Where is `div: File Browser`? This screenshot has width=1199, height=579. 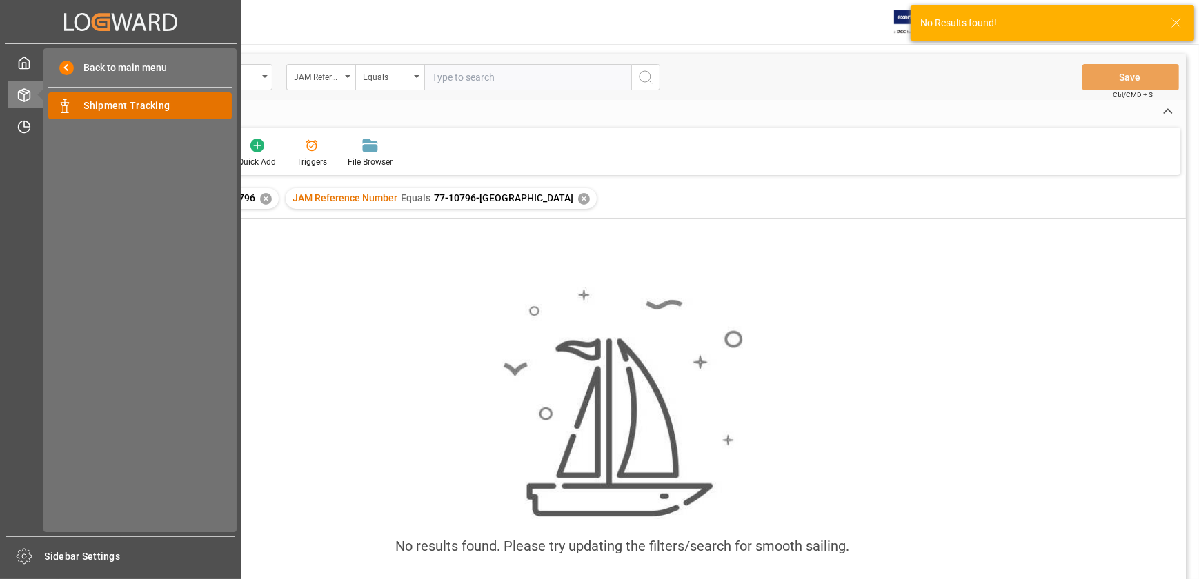
div: File Browser is located at coordinates (370, 162).